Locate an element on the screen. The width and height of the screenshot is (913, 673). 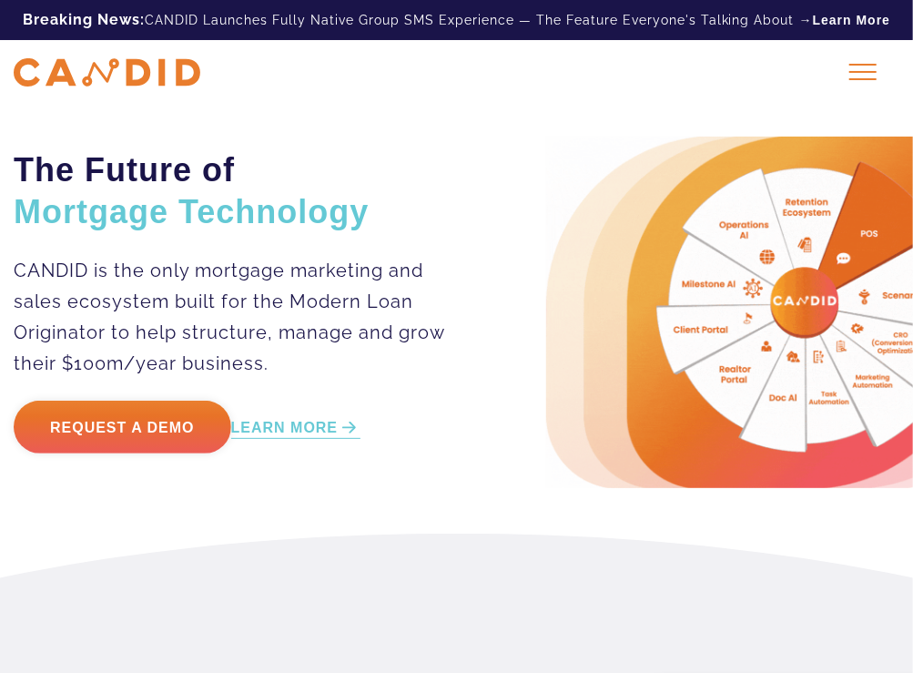
span: Mortgage Technology is located at coordinates (191, 211).